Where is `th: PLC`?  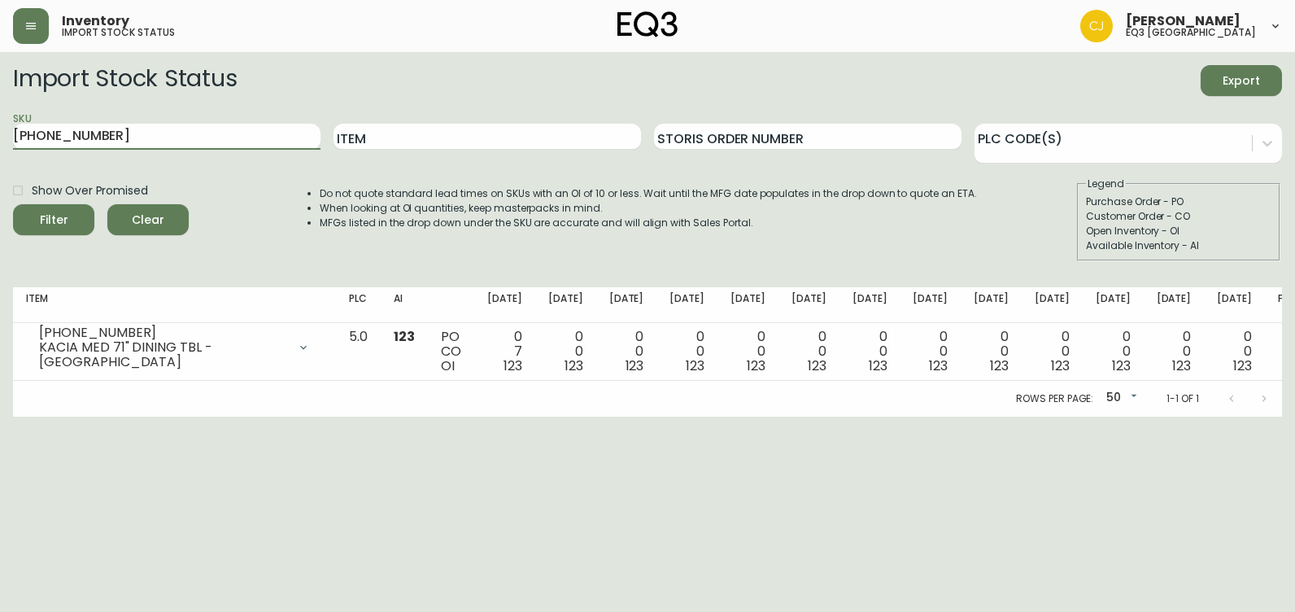 th: PLC is located at coordinates (358, 305).